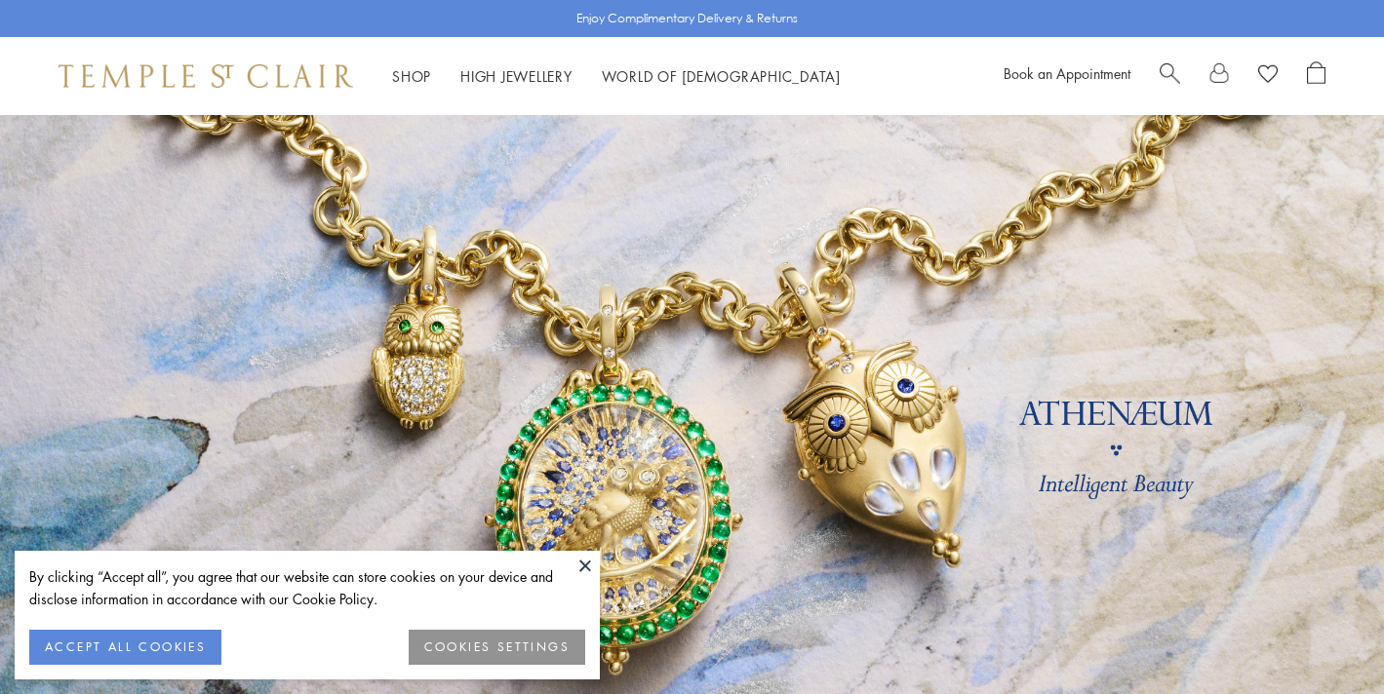  Describe the element at coordinates (412, 76) in the screenshot. I see `a: ShopShop` at that location.